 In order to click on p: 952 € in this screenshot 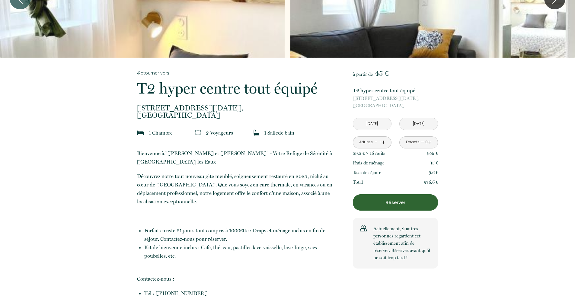, I will do `click(432, 153)`.